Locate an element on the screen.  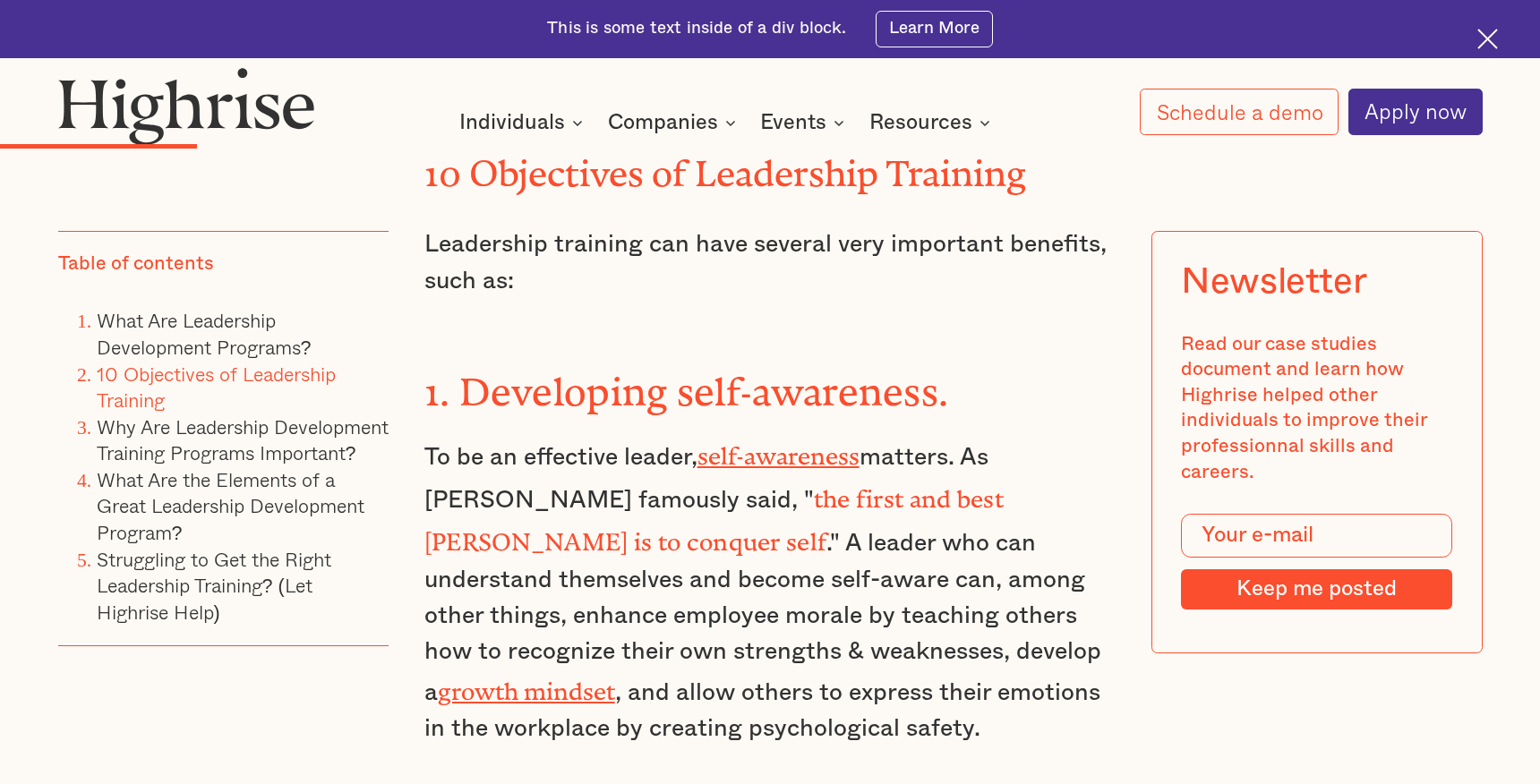
form: Modal Form is located at coordinates (1317, 562).